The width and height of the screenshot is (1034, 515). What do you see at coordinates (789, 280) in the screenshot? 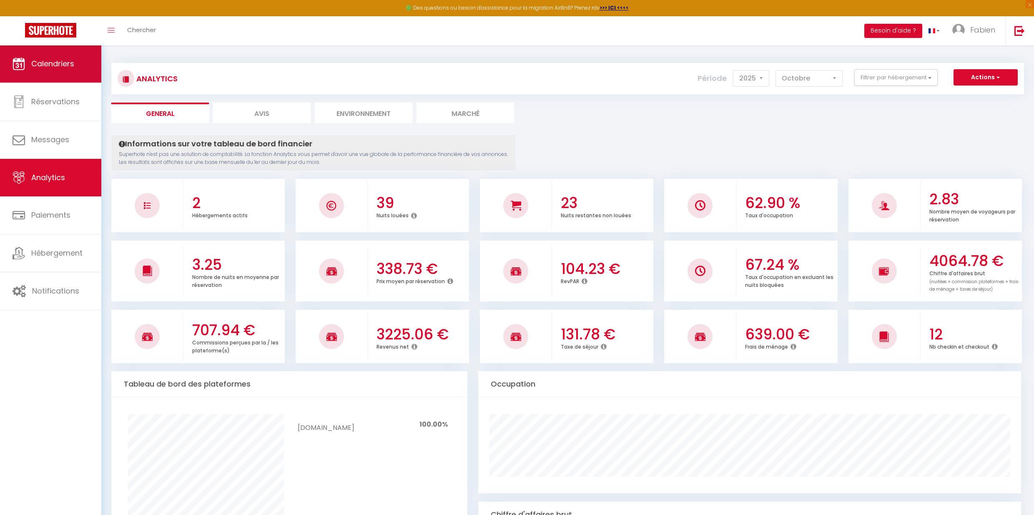
I see `p: Taux d'occupation en excluant les nuits bloquées` at bounding box center [789, 280].